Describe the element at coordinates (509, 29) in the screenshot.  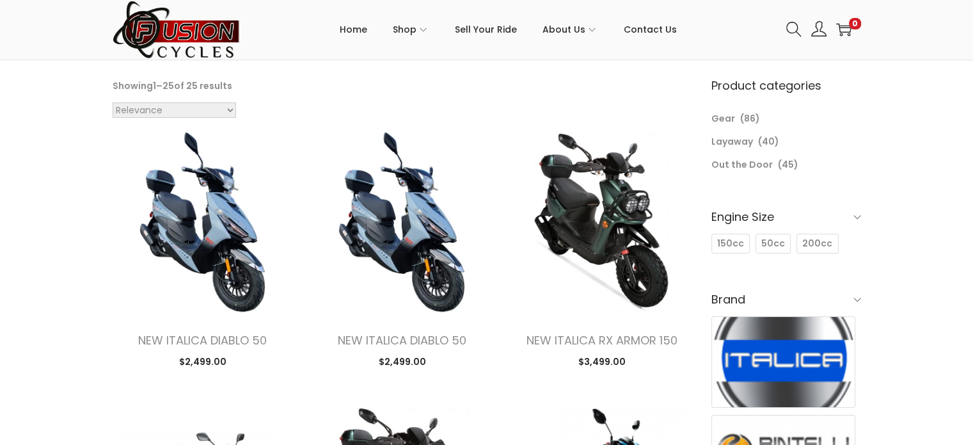
I see `nav: Primary navigation` at that location.